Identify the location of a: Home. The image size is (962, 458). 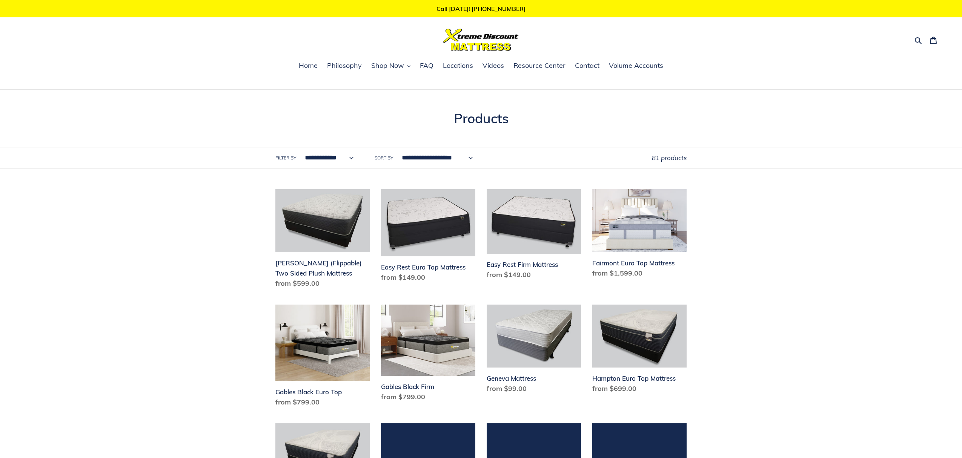
(308, 66).